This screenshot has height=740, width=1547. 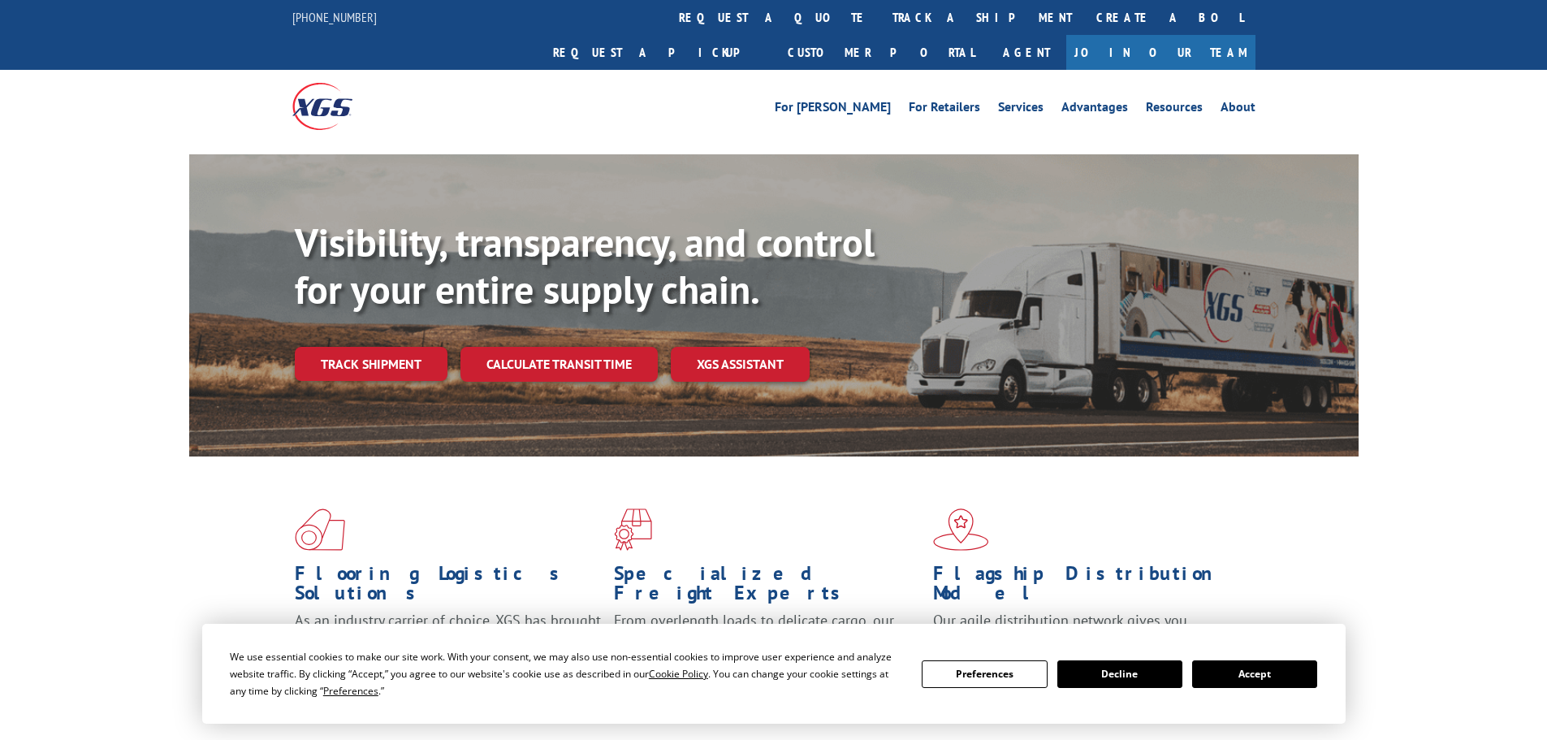 I want to click on a: Services, so click(x=1021, y=110).